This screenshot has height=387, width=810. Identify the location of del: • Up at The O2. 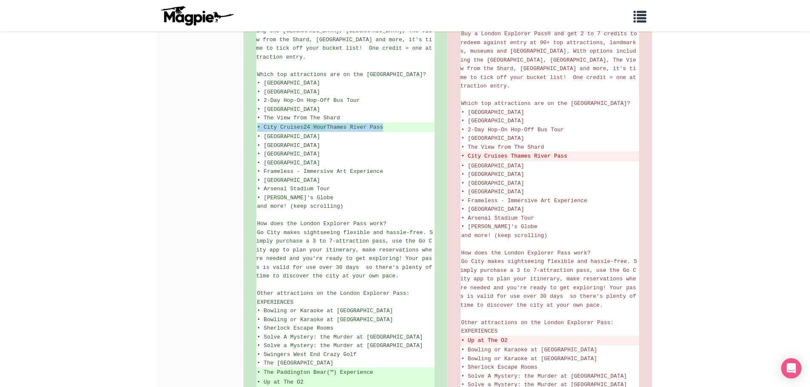
(550, 341).